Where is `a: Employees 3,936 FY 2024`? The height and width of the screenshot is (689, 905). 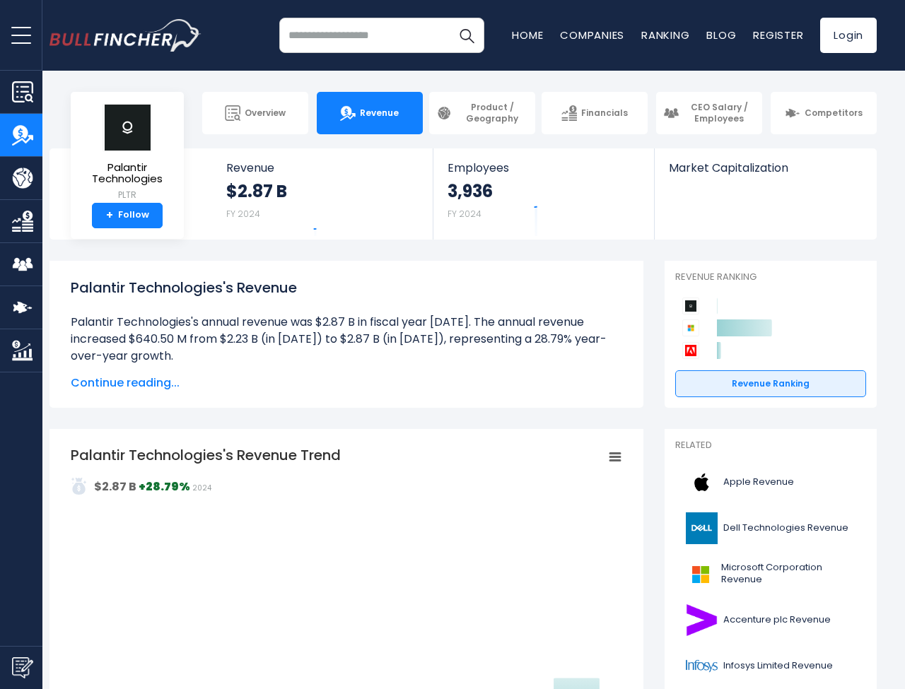
a: Employees 3,936 FY 2024 is located at coordinates (543, 194).